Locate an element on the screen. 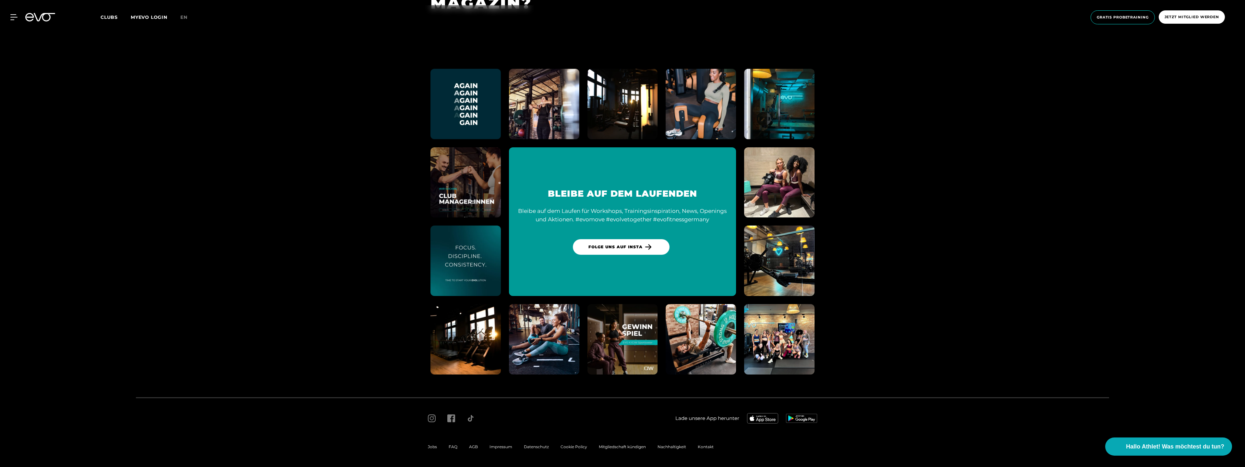 The height and width of the screenshot is (467, 1245). span: Nachhaltigkeit is located at coordinates (672, 446).